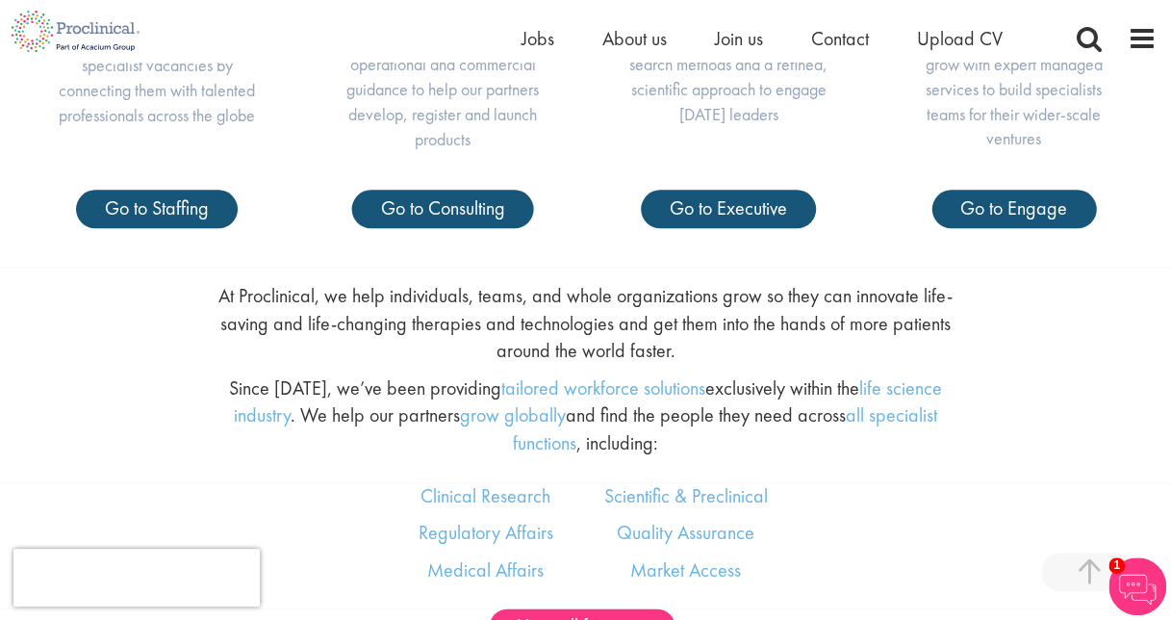 The image size is (1171, 620). I want to click on a: Jobs, so click(538, 38).